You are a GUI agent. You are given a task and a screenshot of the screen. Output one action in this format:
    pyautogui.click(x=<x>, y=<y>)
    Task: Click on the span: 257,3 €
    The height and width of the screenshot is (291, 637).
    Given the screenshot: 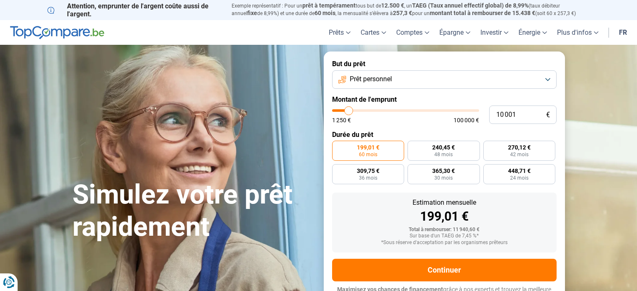 What is the action you would take?
    pyautogui.click(x=402, y=13)
    